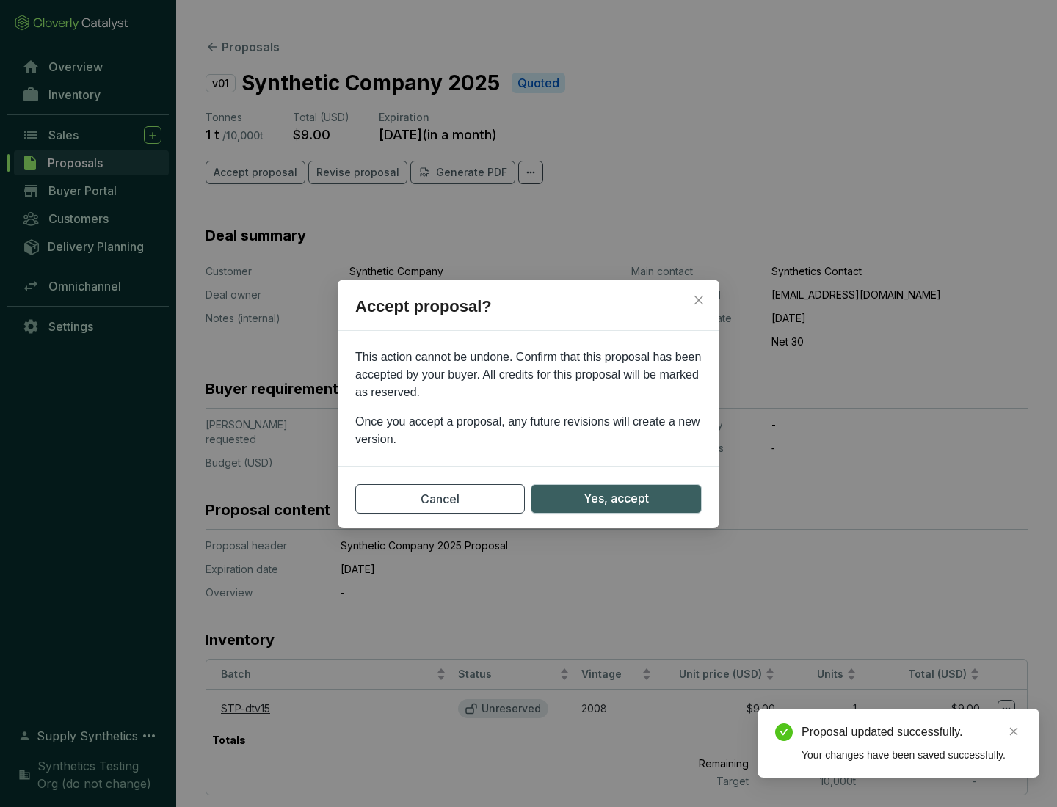 The width and height of the screenshot is (1057, 807). I want to click on span: Yes, accept, so click(616, 498).